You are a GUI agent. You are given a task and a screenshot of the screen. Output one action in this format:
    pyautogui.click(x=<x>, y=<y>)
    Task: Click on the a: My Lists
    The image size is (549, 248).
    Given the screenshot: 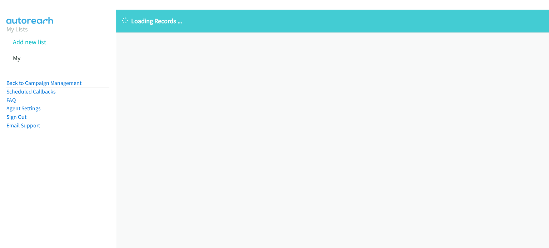 What is the action you would take?
    pyautogui.click(x=17, y=29)
    